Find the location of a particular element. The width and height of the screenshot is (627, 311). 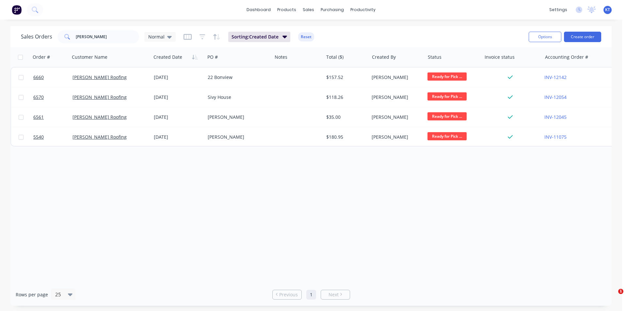

div: Created By is located at coordinates (384, 57).